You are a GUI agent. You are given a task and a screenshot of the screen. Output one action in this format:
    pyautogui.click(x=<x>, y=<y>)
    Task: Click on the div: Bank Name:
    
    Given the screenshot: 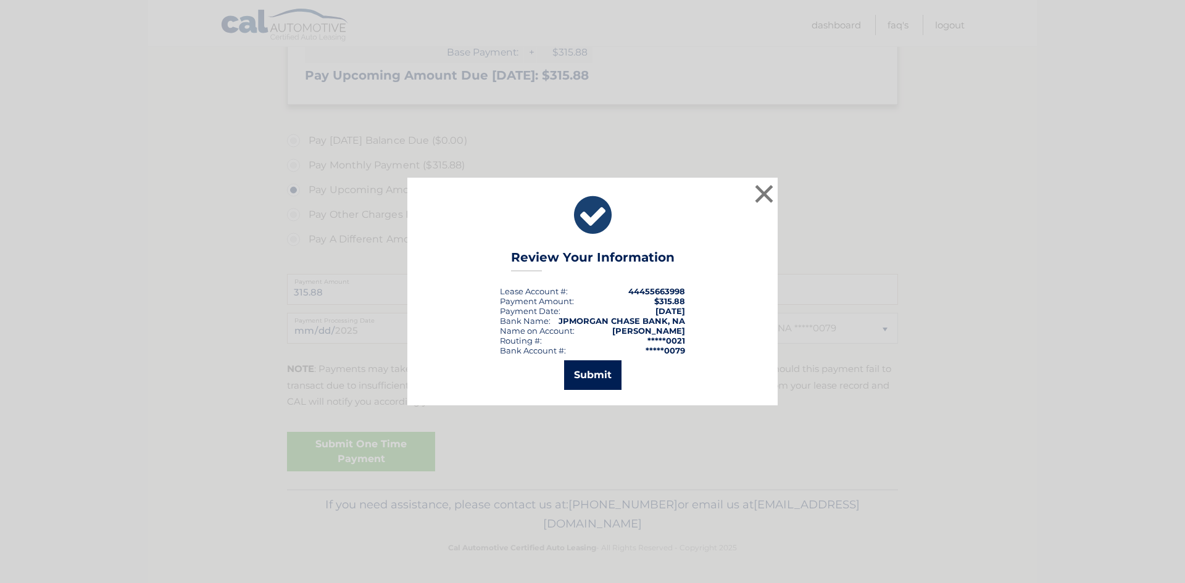 What is the action you would take?
    pyautogui.click(x=525, y=321)
    